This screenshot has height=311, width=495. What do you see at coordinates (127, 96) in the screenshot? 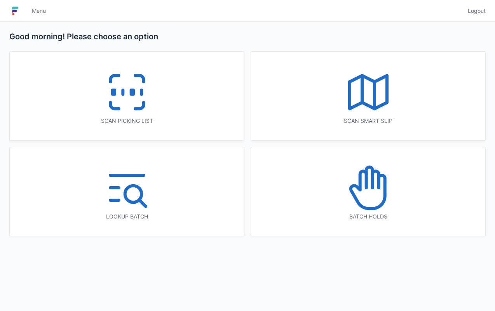
I see `a: Scan picking list` at bounding box center [127, 96].